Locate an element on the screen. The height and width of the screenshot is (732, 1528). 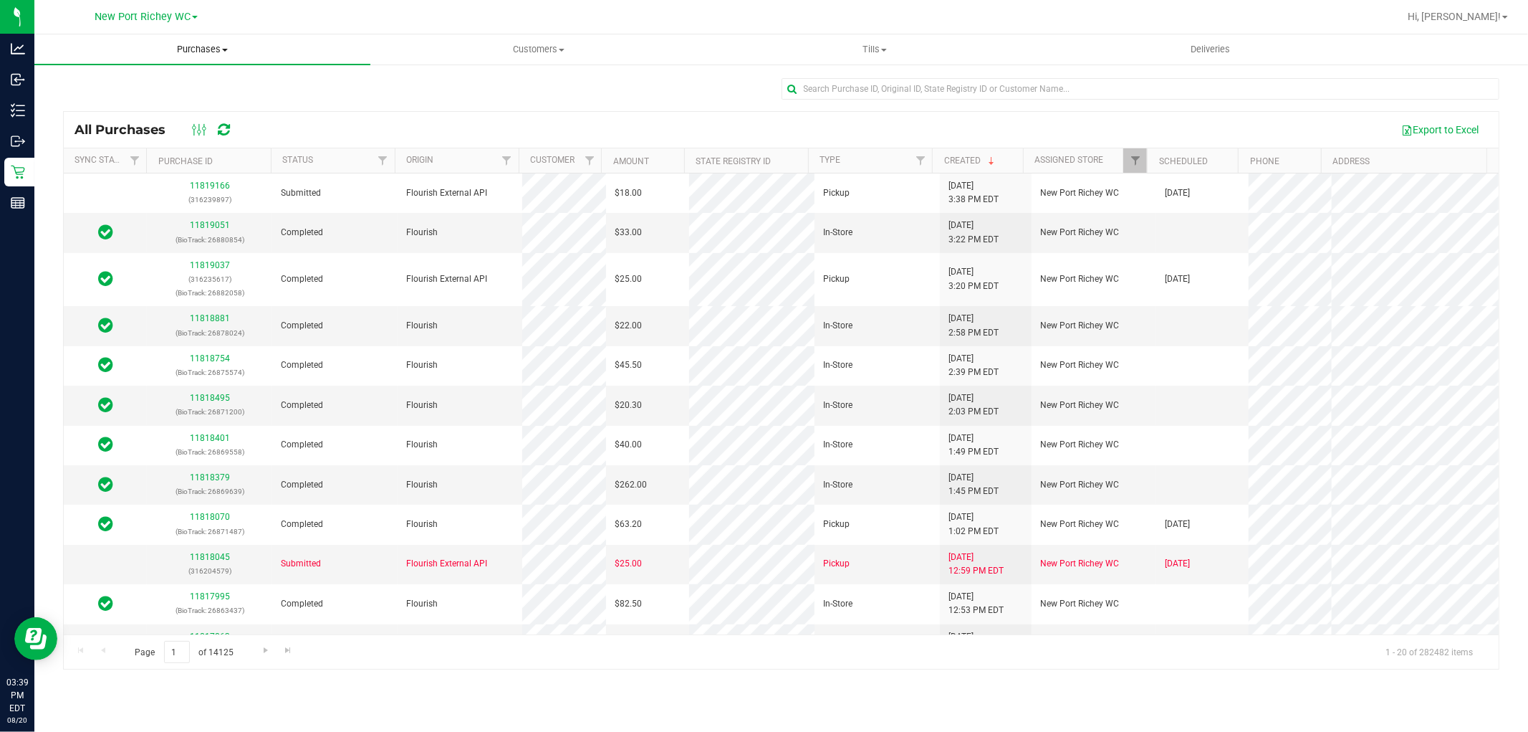
span: Deliveries is located at coordinates (1210, 49).